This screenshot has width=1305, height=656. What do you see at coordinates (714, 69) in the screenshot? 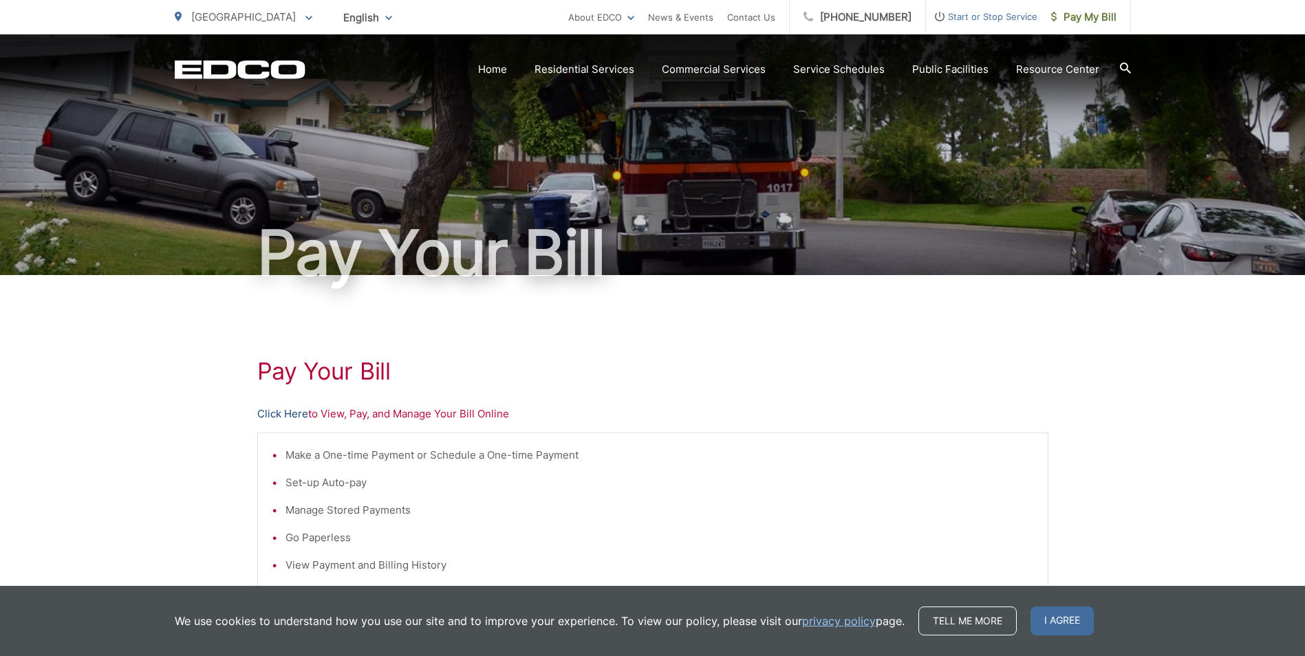
I see `a: Commercial Services` at bounding box center [714, 69].